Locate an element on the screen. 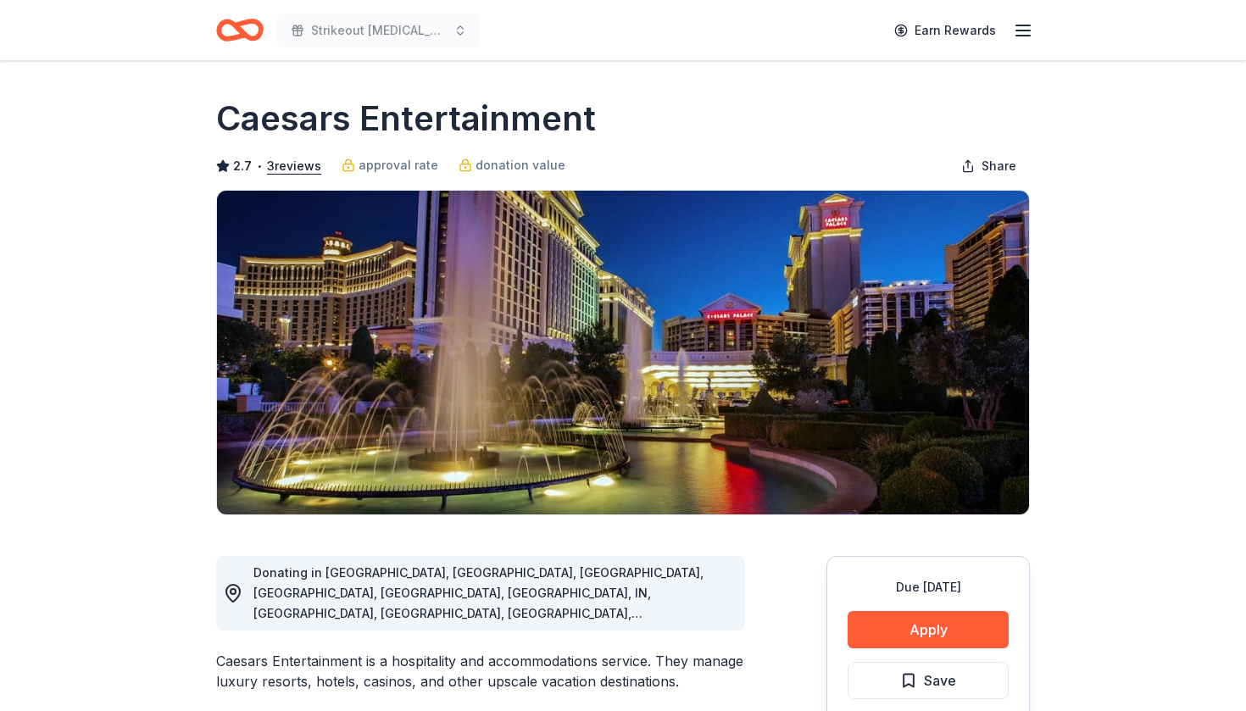 The width and height of the screenshot is (1246, 711). a: Home is located at coordinates (240, 30).